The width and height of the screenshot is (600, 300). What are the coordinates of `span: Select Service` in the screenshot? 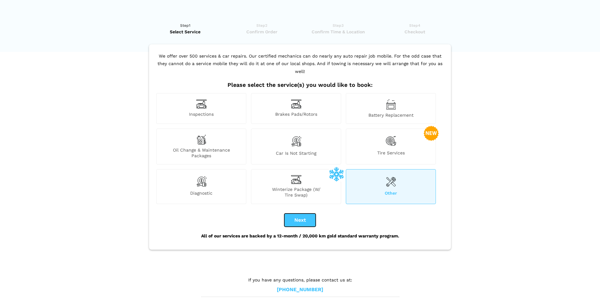 It's located at (185, 32).